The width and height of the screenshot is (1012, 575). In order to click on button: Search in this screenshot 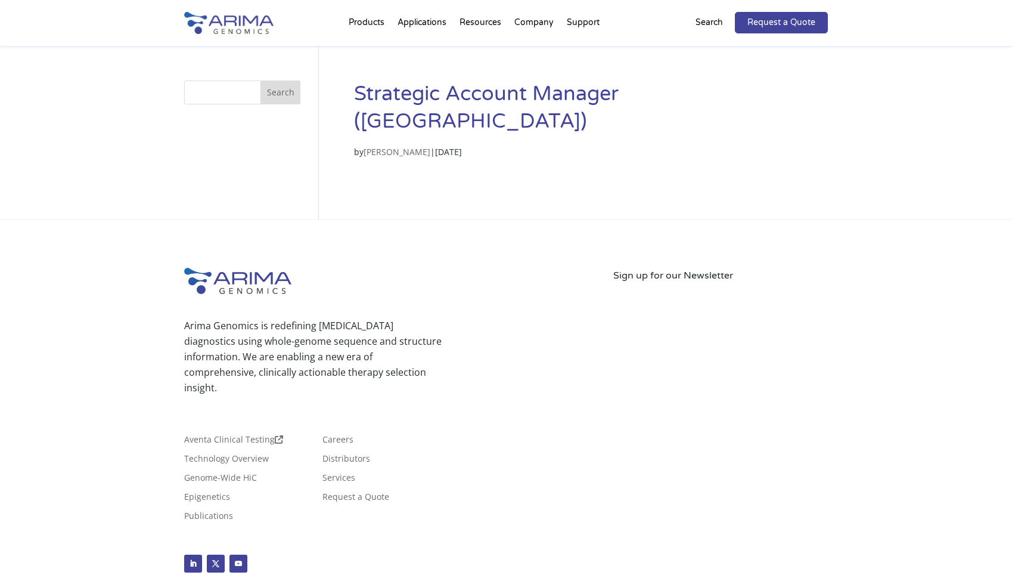, I will do `click(281, 92)`.